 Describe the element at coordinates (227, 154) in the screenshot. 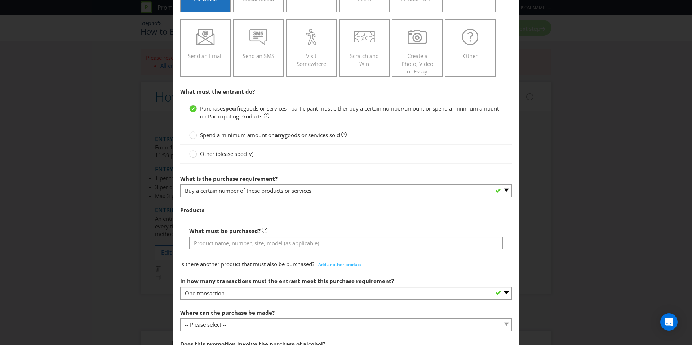

I see `span: Other (please specify)` at that location.